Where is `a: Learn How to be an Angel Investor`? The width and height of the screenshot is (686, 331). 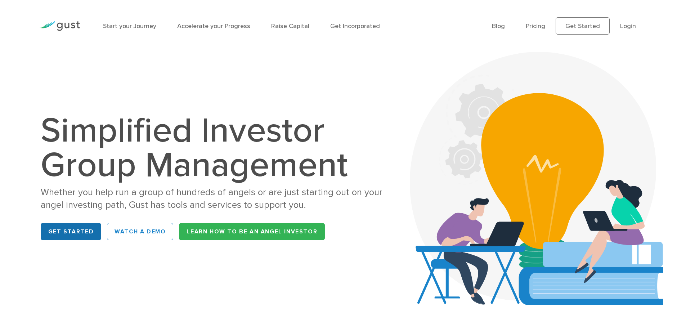 a: Learn How to be an Angel Investor is located at coordinates (252, 231).